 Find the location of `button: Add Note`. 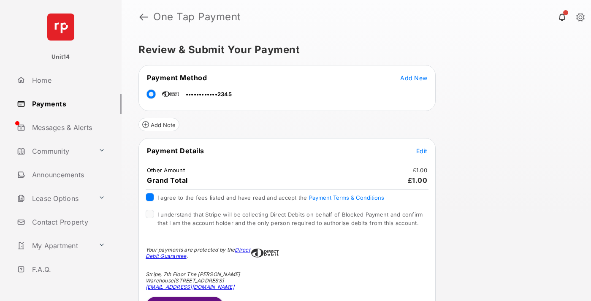

button: Add Note is located at coordinates (159, 125).